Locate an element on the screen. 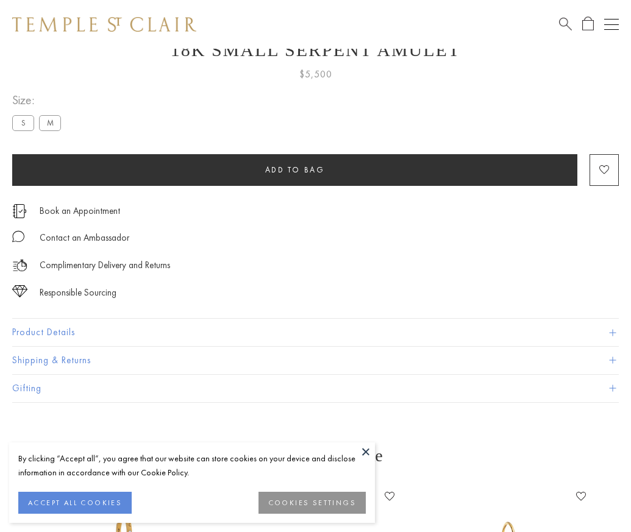 Image resolution: width=631 pixels, height=532 pixels. div: Contact an Ambassador is located at coordinates (84, 238).